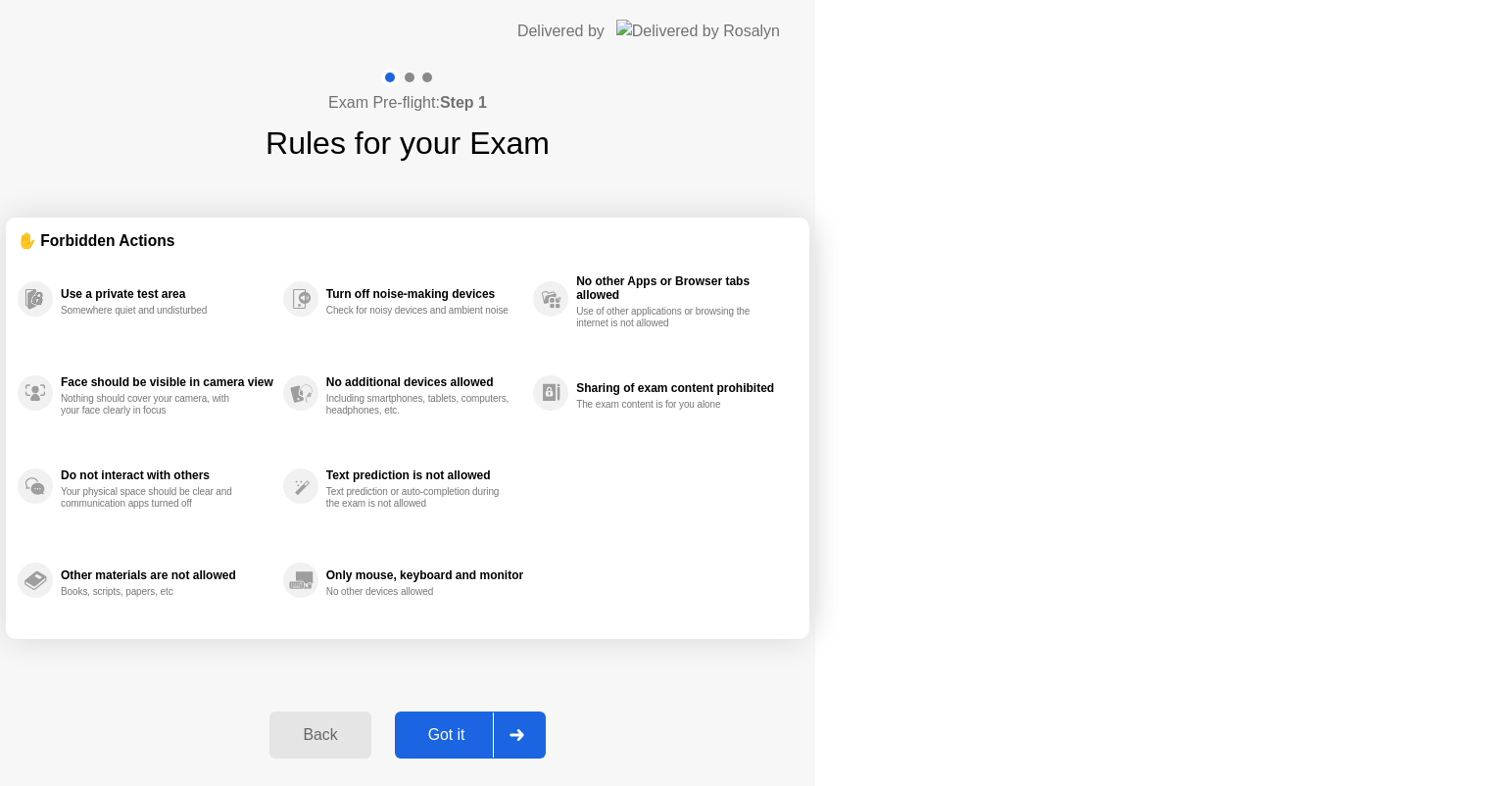  I want to click on button: Back, so click(319, 735).